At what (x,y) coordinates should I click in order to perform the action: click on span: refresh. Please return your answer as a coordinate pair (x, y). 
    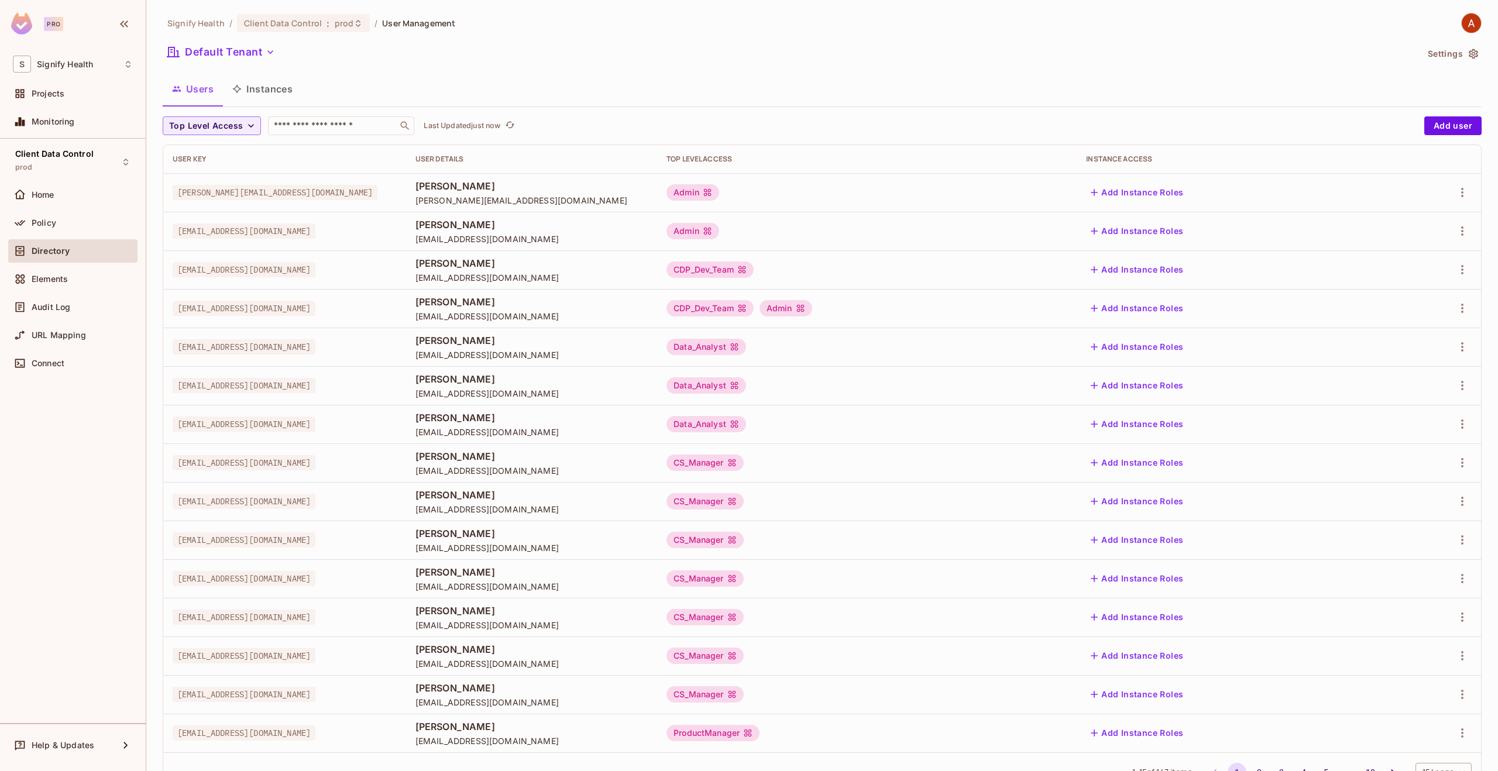
    Looking at the image, I should click on (510, 126).